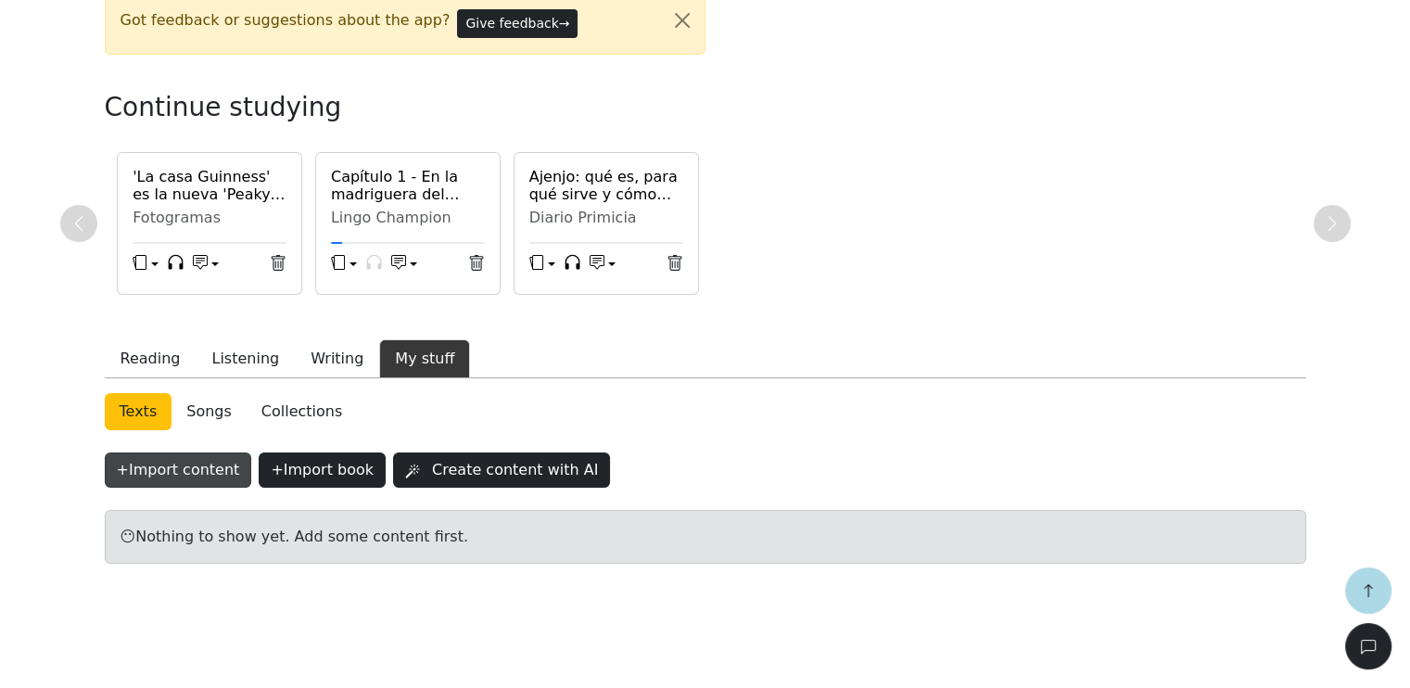 This screenshot has width=1410, height=688. What do you see at coordinates (209, 218) in the screenshot?
I see `div: Fotogramas` at bounding box center [209, 218].